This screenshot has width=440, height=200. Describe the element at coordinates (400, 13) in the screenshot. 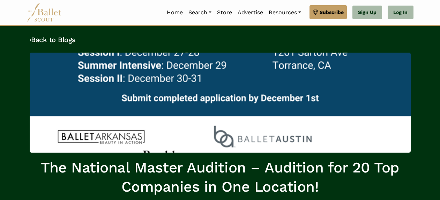

I see `a: Log In` at that location.